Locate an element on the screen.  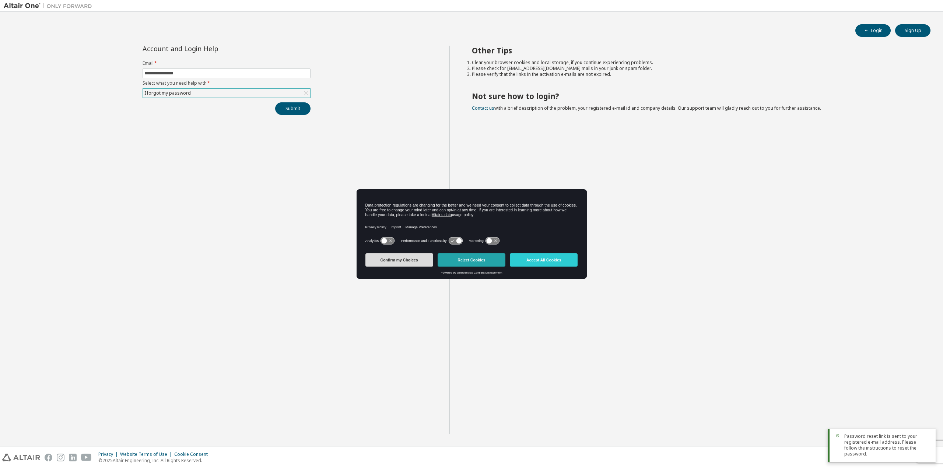
h2: Not sure how to login? is located at coordinates (695, 96).